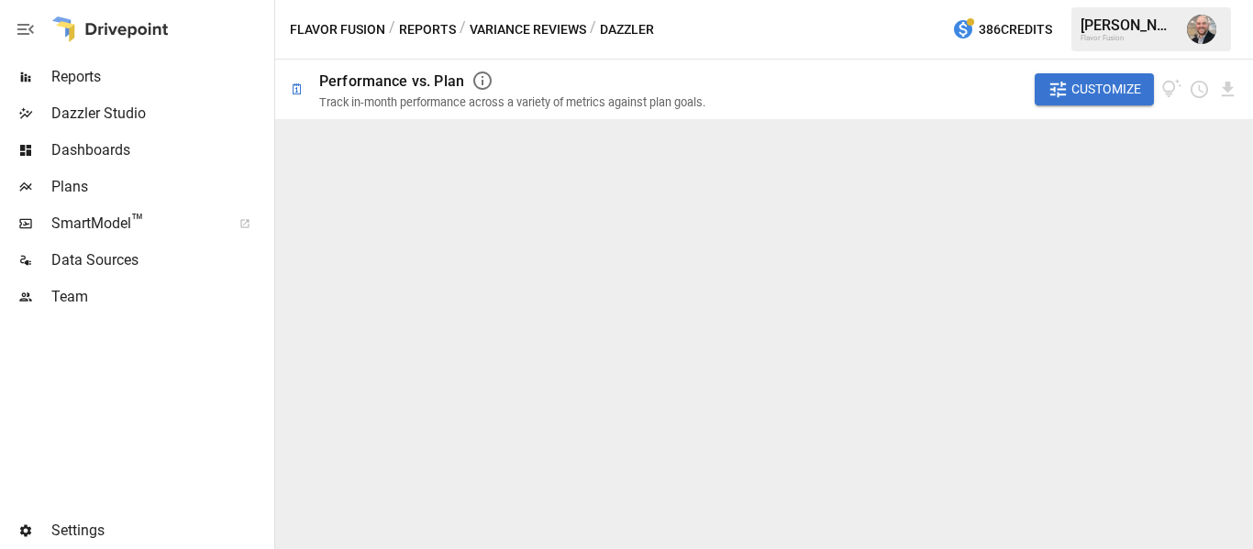 The width and height of the screenshot is (1253, 549). I want to click on span: Settings, so click(160, 531).